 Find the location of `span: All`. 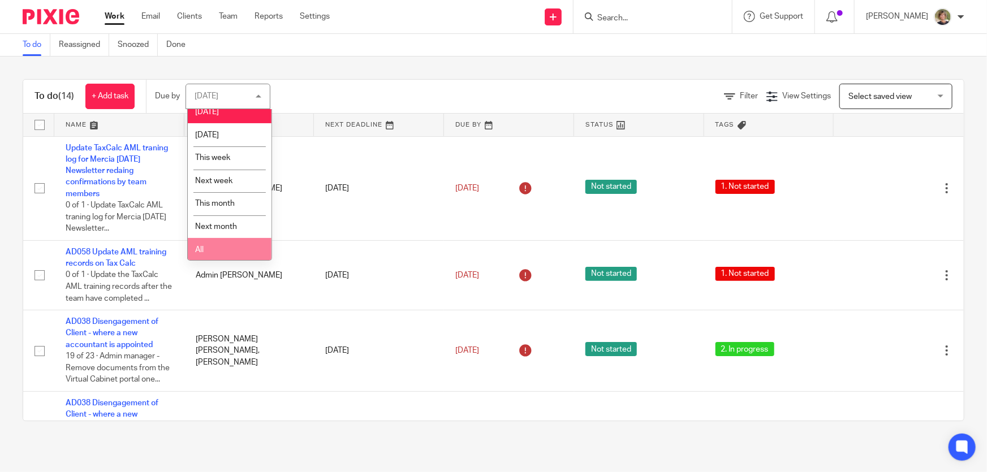

span: All is located at coordinates (199, 250).